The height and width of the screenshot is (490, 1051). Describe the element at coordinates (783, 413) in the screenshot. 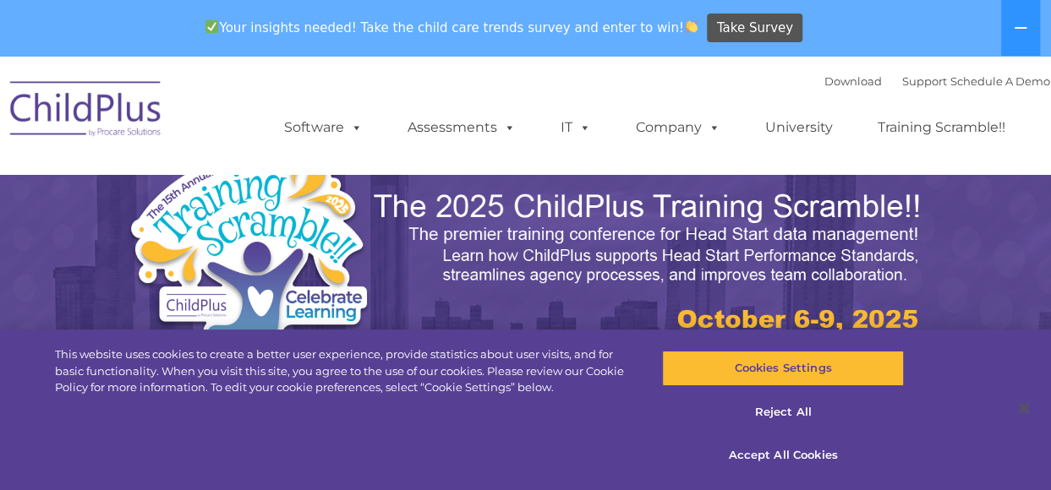

I see `button: Reject All` at that location.